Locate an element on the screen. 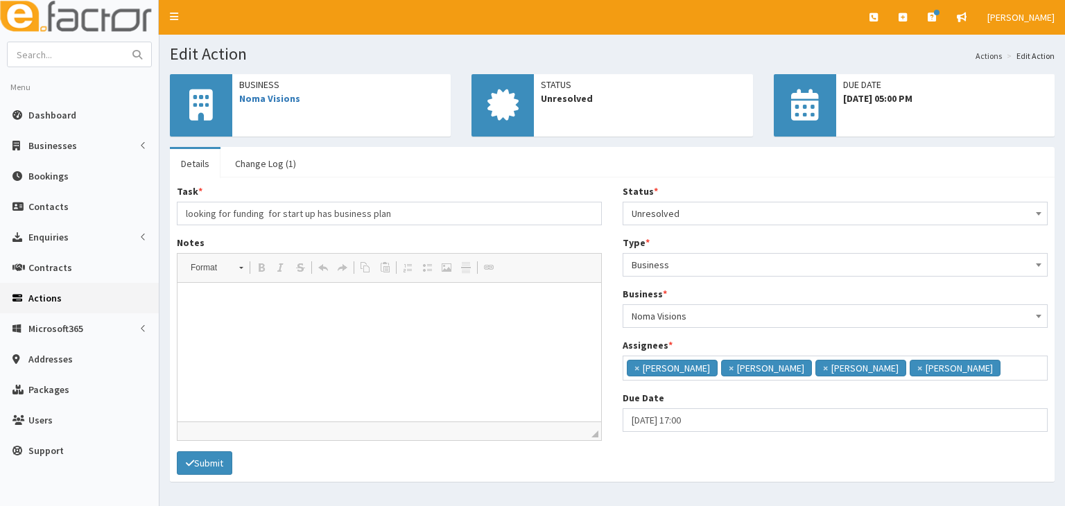 The image size is (1065, 506). a: Paste (Ctrl+V) is located at coordinates (385, 268).